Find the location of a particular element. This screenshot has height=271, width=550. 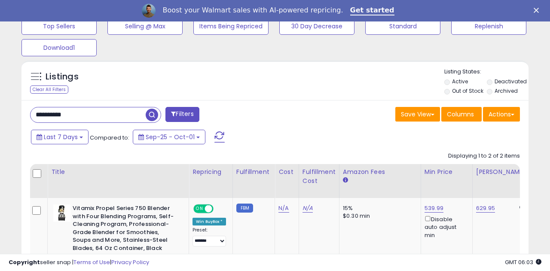

button: Top Sellers is located at coordinates (59, 26).